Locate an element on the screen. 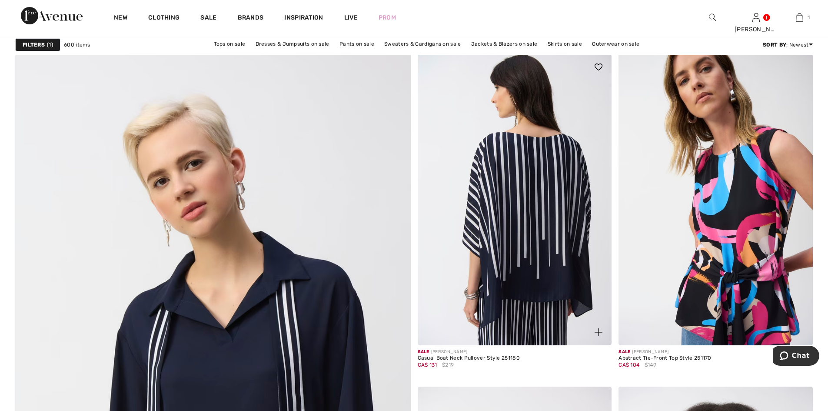 This screenshot has height=411, width=828. a: Brands is located at coordinates (251, 18).